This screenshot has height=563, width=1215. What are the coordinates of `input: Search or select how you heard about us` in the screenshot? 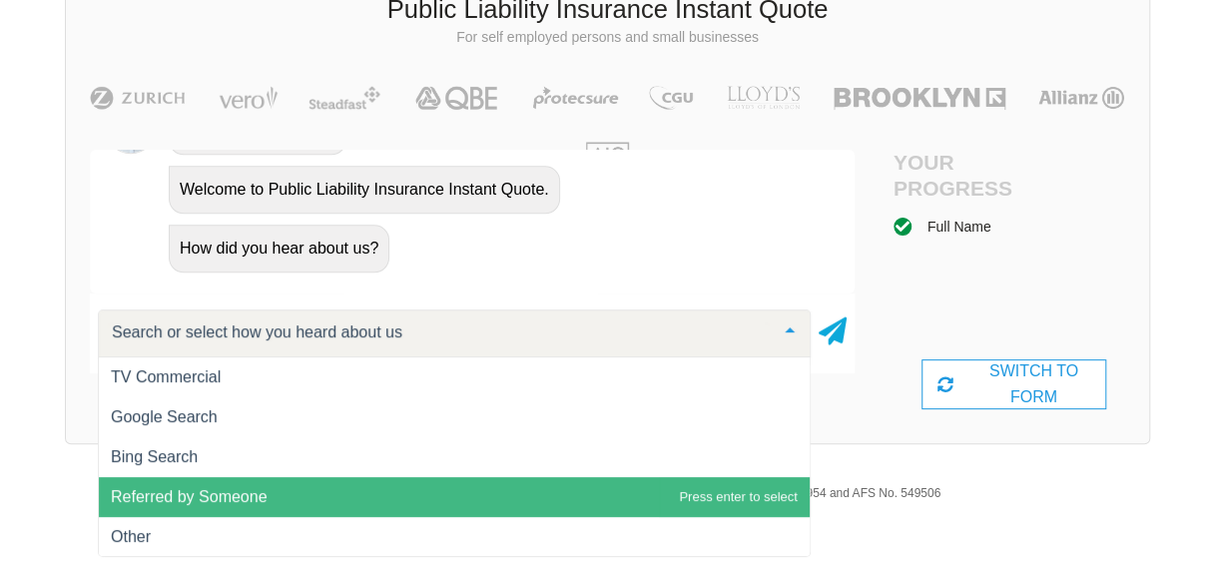 It's located at (438, 332).